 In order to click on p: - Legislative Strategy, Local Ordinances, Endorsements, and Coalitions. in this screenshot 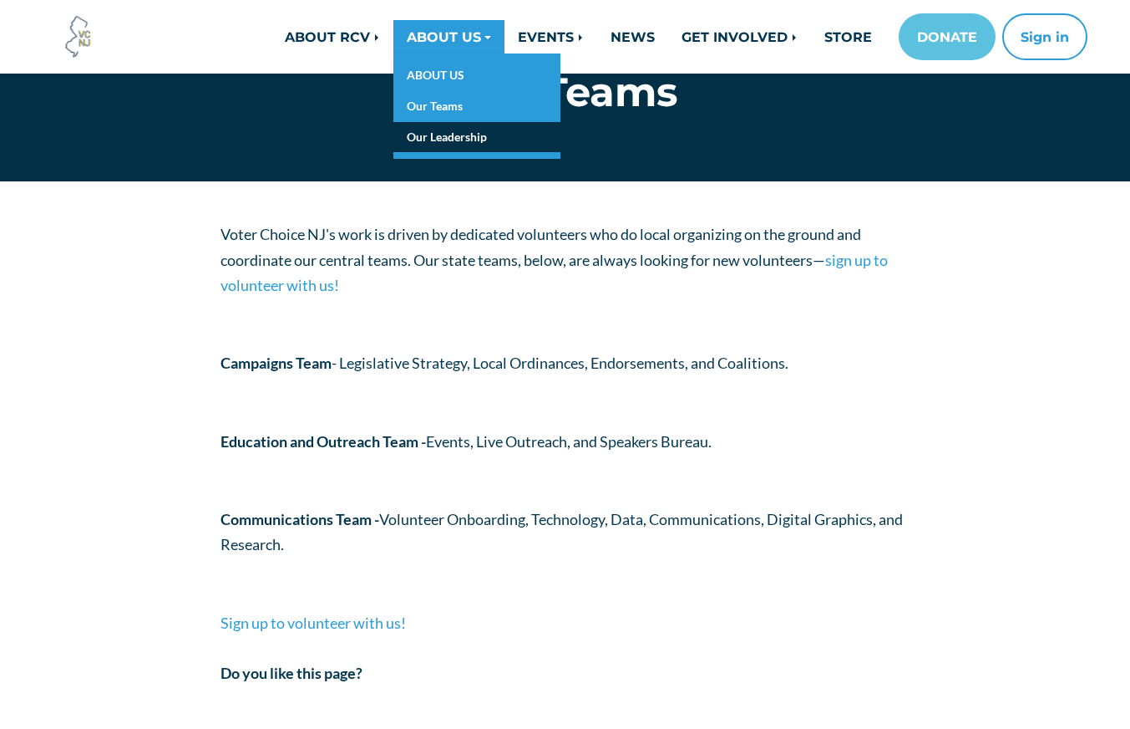, I will do `click(565, 363)`.